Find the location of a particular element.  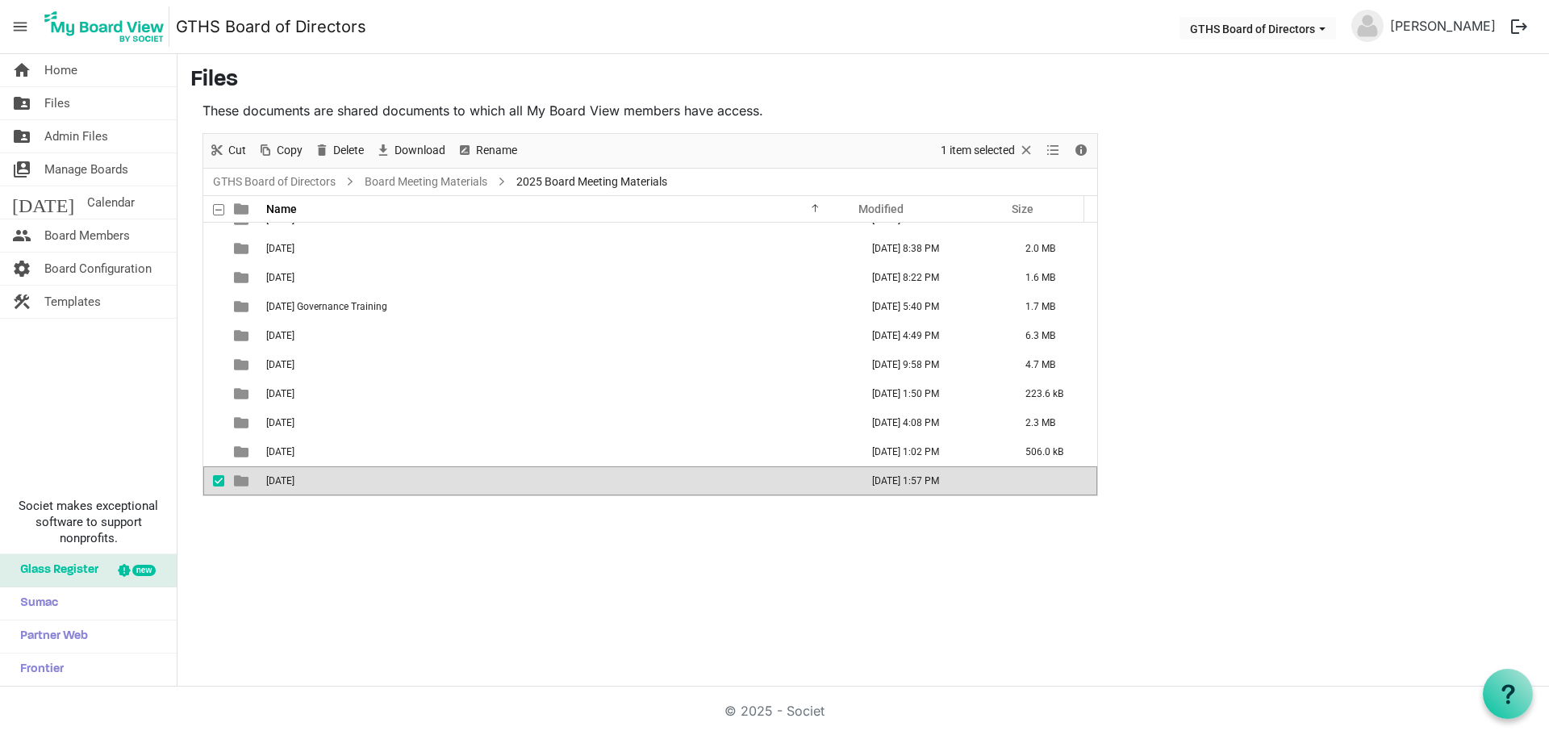

a: © 2025 - Societ is located at coordinates (775, 711).